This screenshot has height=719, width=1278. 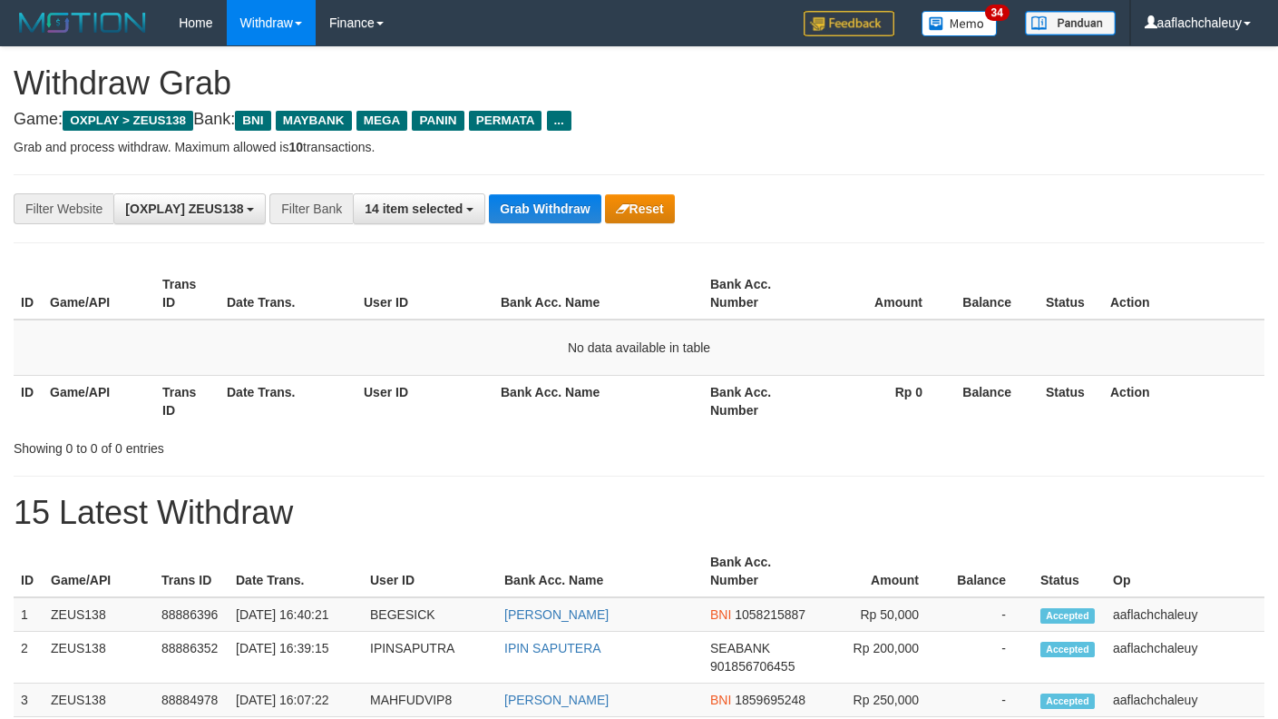 What do you see at coordinates (544, 209) in the screenshot?
I see `button: Grab Withdraw` at bounding box center [544, 209].